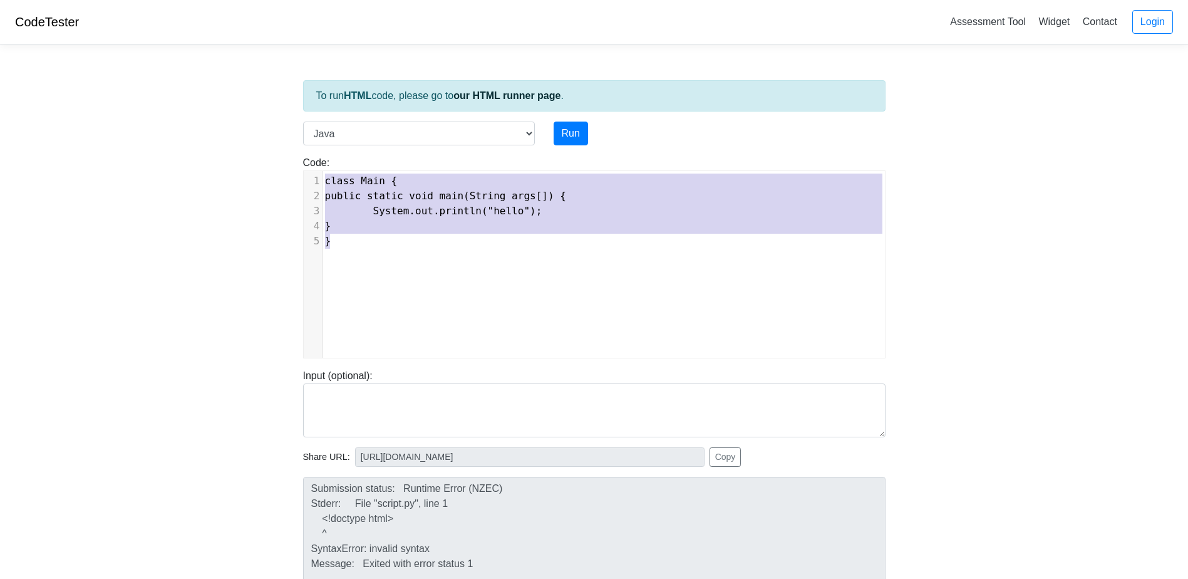 The height and width of the screenshot is (579, 1188). What do you see at coordinates (313, 241) in the screenshot?
I see `div: 5` at bounding box center [313, 241].